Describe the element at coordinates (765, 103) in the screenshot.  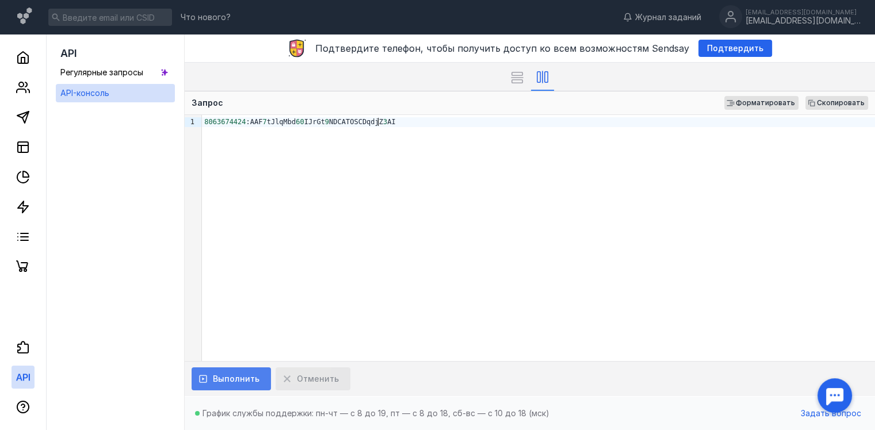
I see `span: Форматировать` at that location.